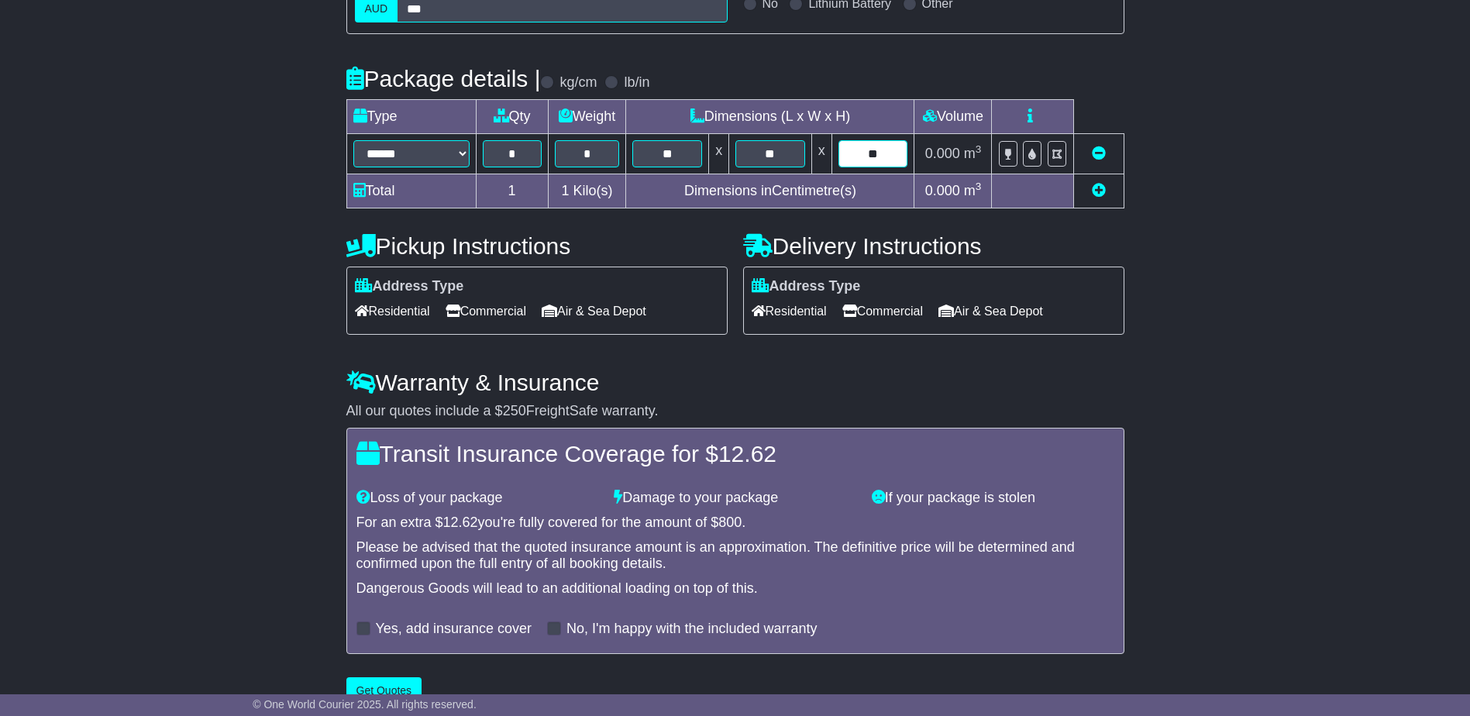 Image resolution: width=1470 pixels, height=716 pixels. I want to click on h4: Package details |, so click(443, 78).